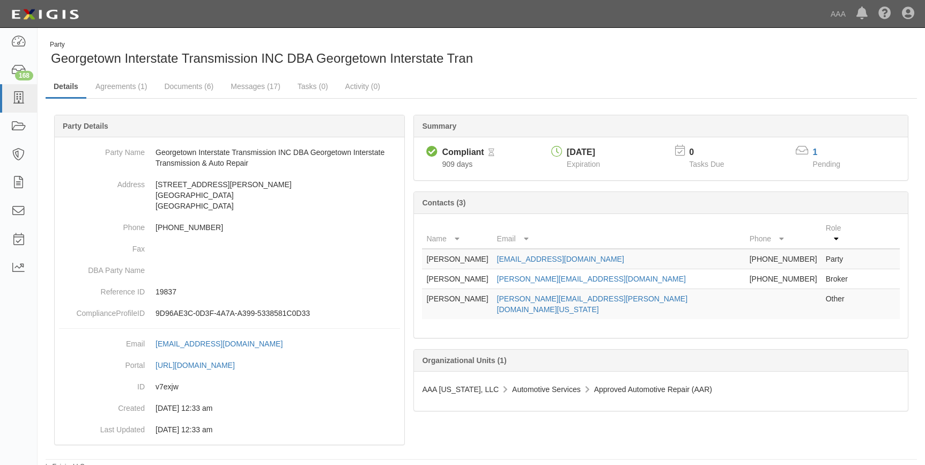  What do you see at coordinates (102, 405) in the screenshot?
I see `dt: Created` at bounding box center [102, 405].